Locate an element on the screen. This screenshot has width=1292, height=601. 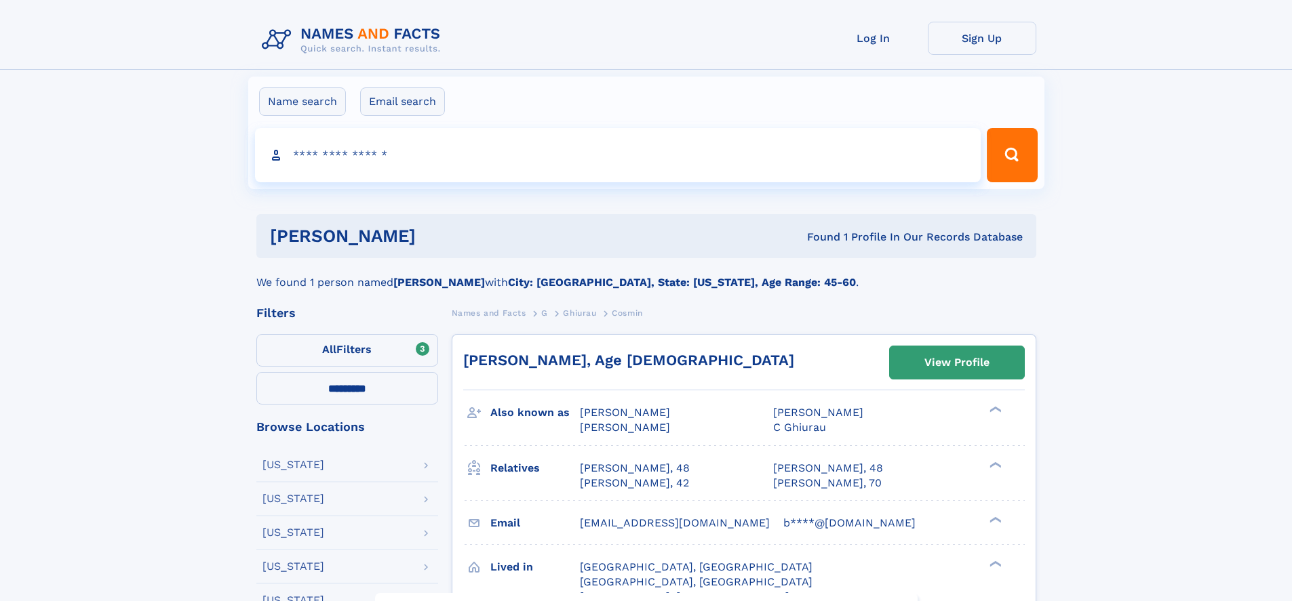
button: Search Button is located at coordinates (1012, 155).